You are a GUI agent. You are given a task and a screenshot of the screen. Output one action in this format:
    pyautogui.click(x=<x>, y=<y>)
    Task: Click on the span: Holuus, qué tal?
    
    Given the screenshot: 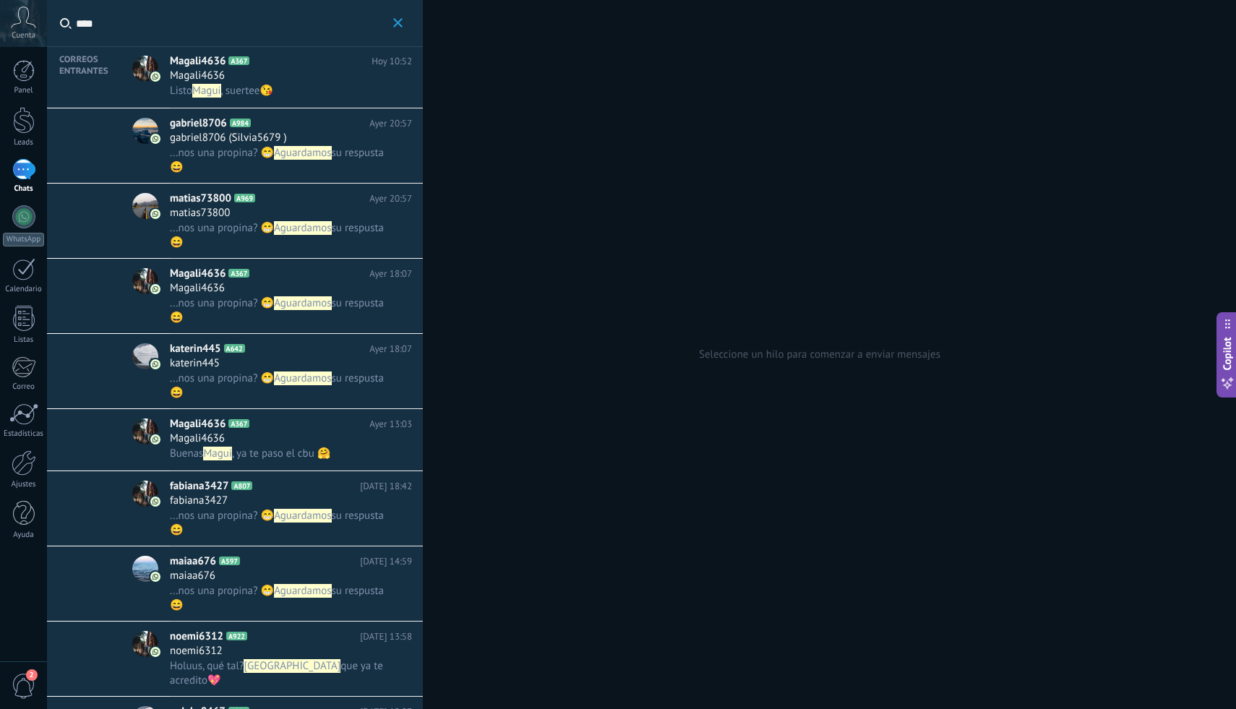 What is the action you would take?
    pyautogui.click(x=207, y=666)
    